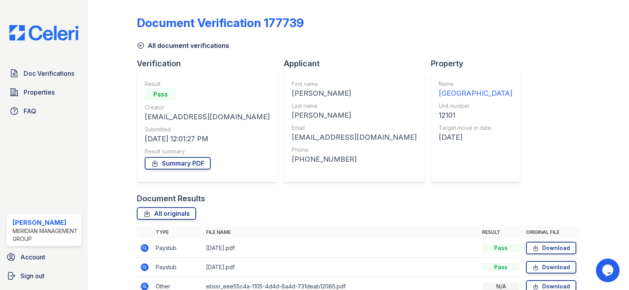 This screenshot has height=290, width=629. Describe the element at coordinates (341, 233) in the screenshot. I see `th: File name` at that location.